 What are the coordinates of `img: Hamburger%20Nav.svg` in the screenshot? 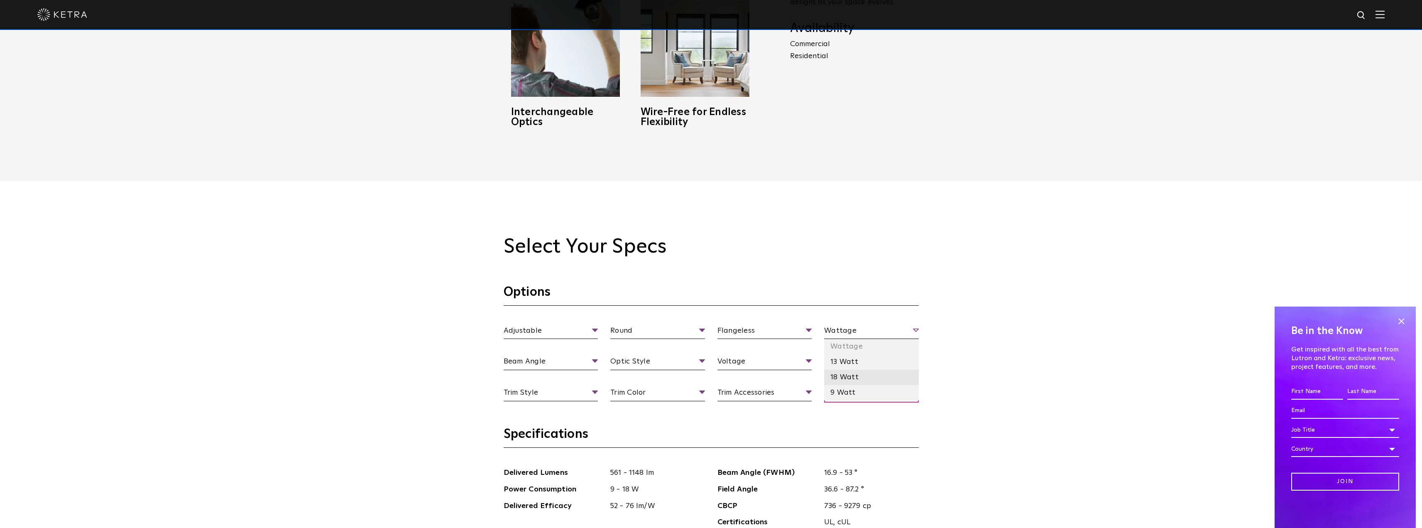 It's located at (1380, 14).